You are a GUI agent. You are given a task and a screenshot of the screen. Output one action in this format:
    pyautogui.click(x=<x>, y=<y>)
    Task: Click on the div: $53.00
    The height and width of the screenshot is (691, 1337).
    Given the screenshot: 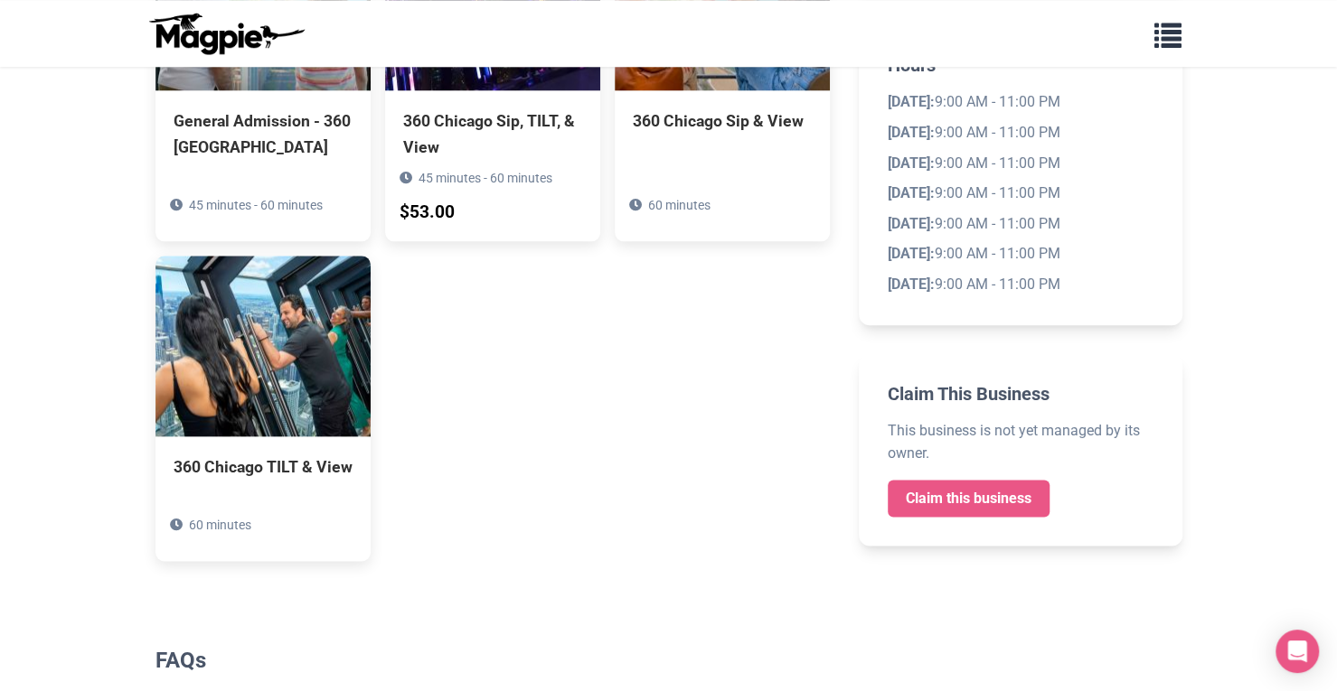 What is the action you would take?
    pyautogui.click(x=427, y=212)
    